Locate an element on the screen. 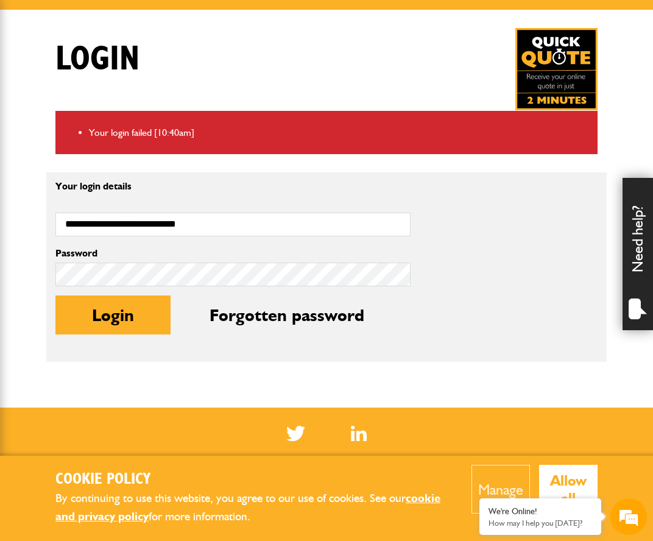 The height and width of the screenshot is (541, 653). h1: Login is located at coordinates (97, 59).